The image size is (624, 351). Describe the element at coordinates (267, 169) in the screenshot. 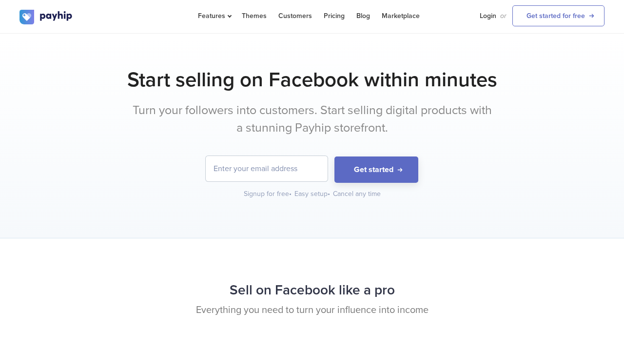

I see `input: Enter your email address` at that location.